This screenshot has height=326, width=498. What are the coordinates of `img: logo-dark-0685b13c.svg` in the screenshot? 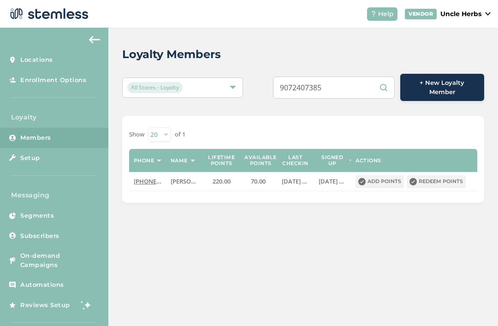 It's located at (48, 14).